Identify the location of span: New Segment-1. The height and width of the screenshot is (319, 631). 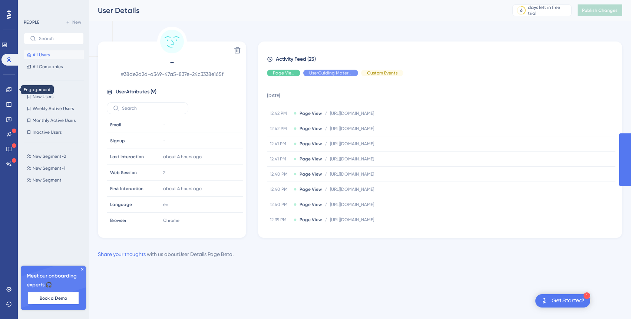
(49, 168).